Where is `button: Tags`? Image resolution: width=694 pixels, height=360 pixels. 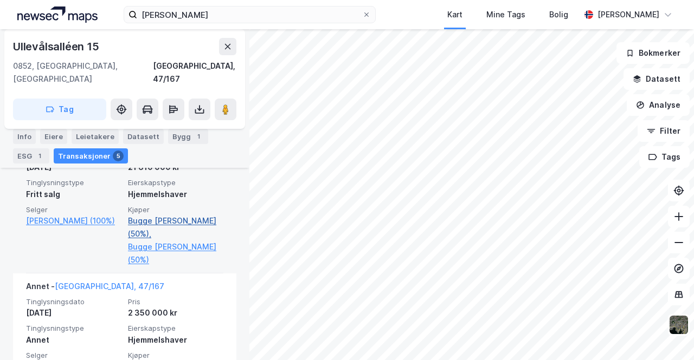
button: Tags is located at coordinates (664, 157).